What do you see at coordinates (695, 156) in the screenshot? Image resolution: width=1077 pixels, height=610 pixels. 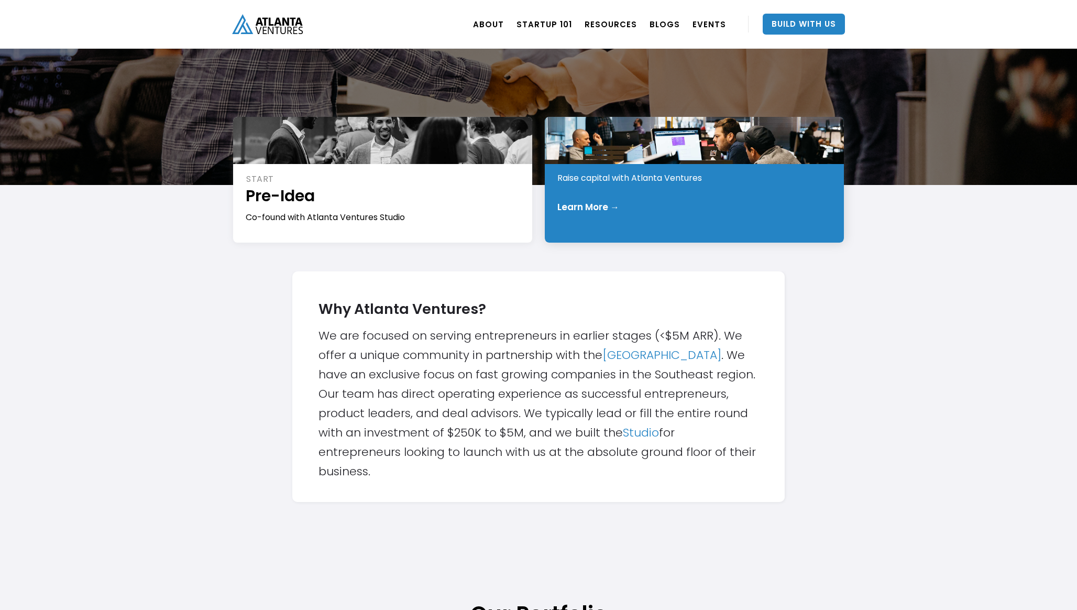 I see `h1: Early Stage` at bounding box center [695, 156].